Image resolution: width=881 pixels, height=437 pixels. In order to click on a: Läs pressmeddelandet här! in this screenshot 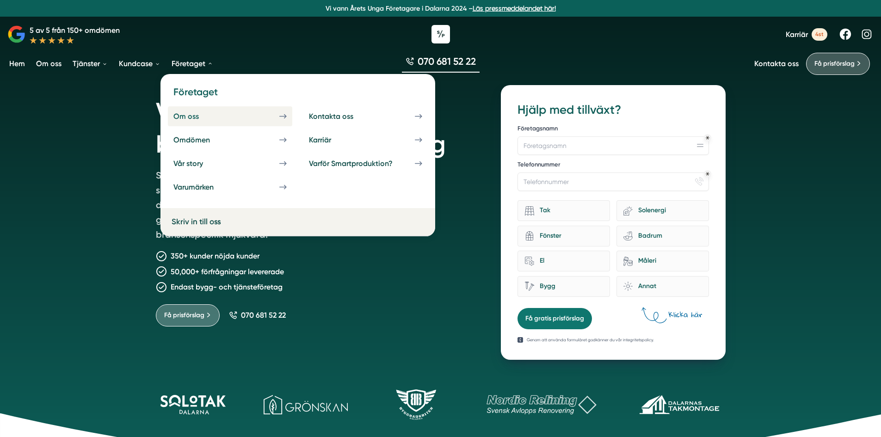, I will do `click(514, 8)`.